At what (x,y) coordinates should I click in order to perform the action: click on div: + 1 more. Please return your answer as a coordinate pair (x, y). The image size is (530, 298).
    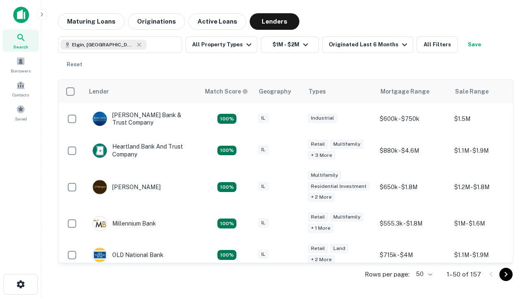
    Looking at the image, I should click on (321, 228).